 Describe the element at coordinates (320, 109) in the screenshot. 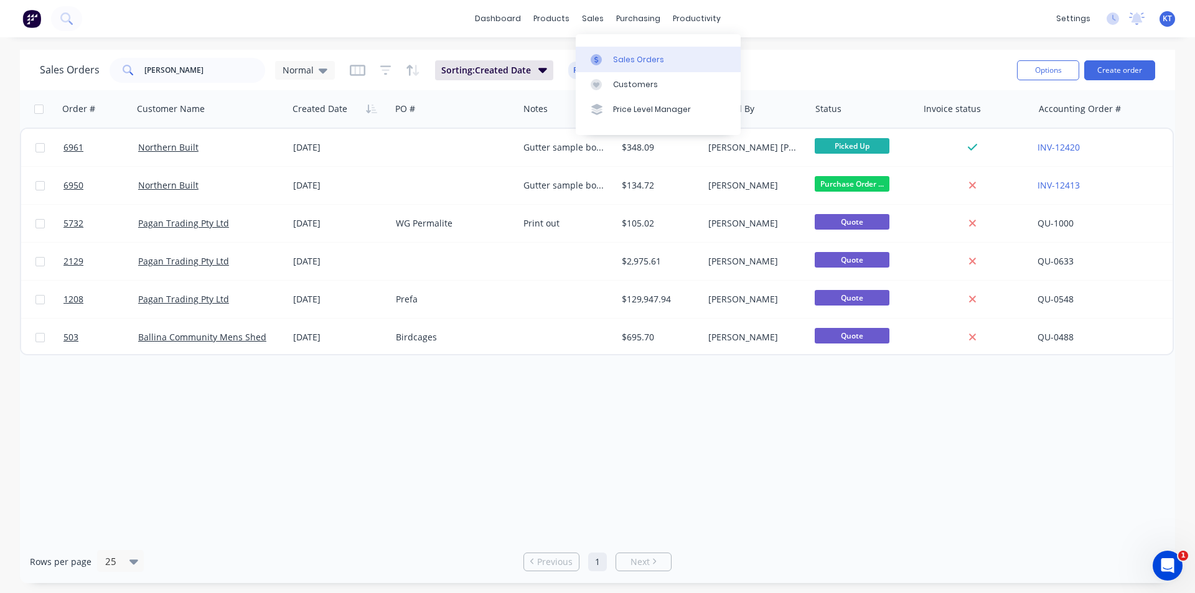

I see `div: Created Date` at that location.